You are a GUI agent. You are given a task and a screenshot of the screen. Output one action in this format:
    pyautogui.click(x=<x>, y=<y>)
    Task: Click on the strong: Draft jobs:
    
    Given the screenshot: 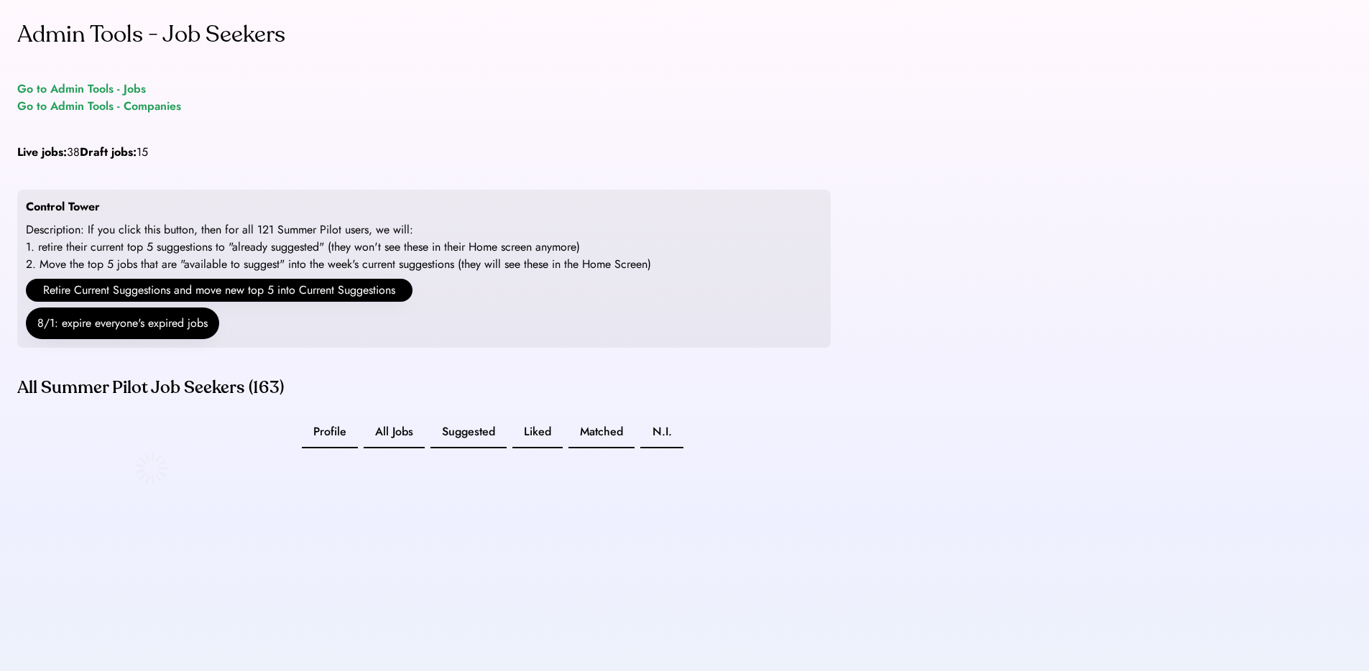 What is the action you would take?
    pyautogui.click(x=108, y=152)
    